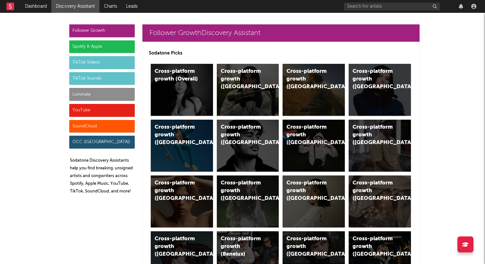  What do you see at coordinates (182, 90) in the screenshot?
I see `a: Cross-platform growth (Overall)` at bounding box center [182, 90].